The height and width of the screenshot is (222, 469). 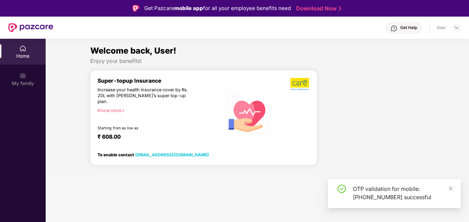 What do you see at coordinates (300, 84) in the screenshot?
I see `img: b5dec4f62d2307b9de63beb79f102df3.png` at bounding box center [300, 84].